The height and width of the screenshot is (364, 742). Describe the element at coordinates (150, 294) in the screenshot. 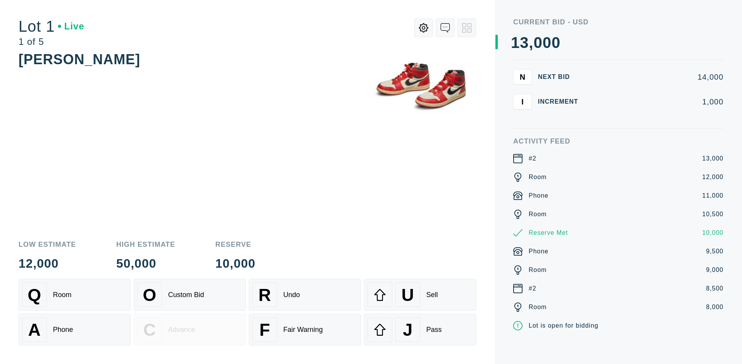

I see `span: O` at that location.